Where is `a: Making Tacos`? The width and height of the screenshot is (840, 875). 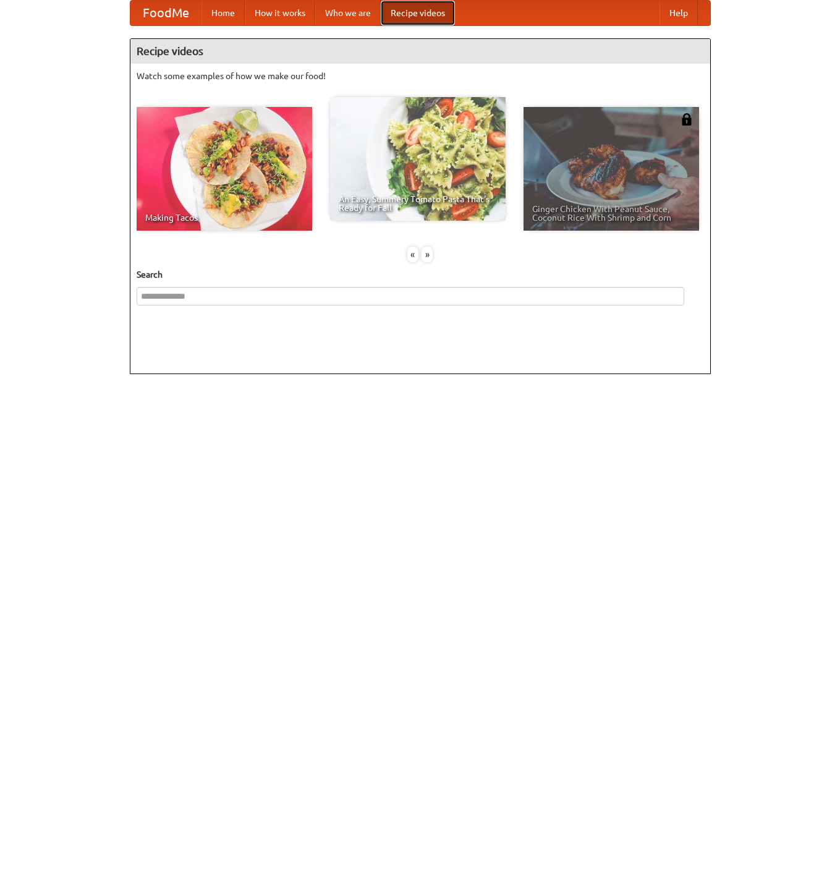
a: Making Tacos is located at coordinates (224, 169).